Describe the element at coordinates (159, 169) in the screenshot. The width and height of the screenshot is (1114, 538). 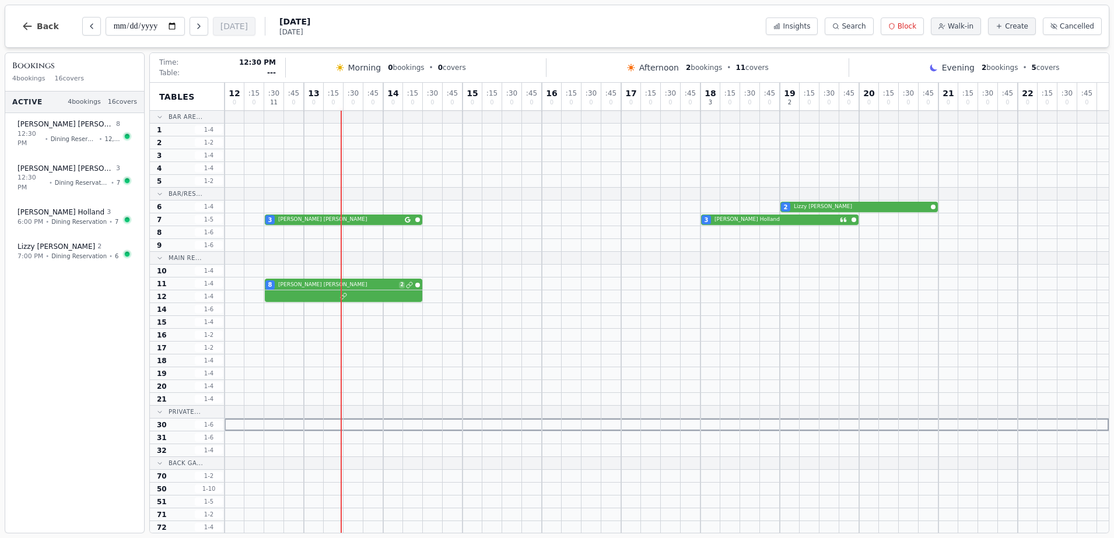
I see `span: 4` at that location.